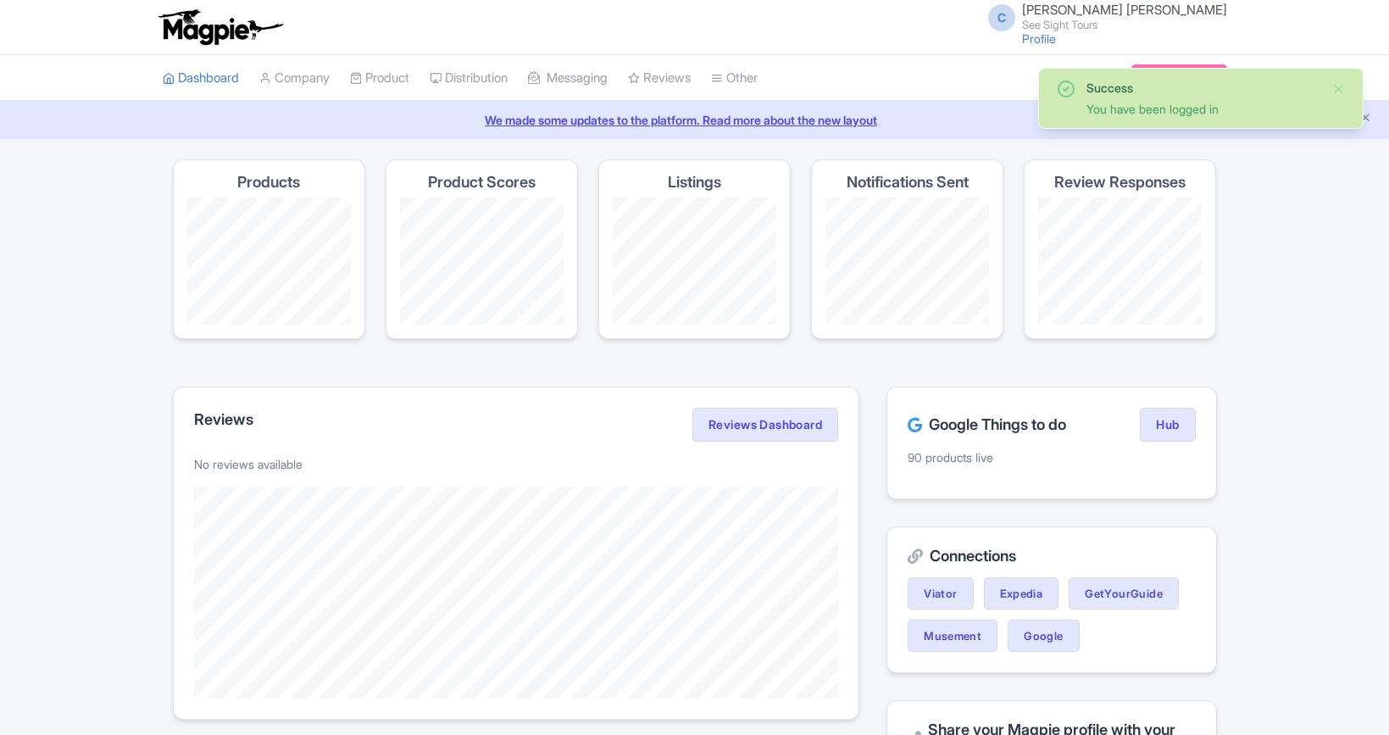  Describe the element at coordinates (659, 78) in the screenshot. I see `a: Reviews` at that location.